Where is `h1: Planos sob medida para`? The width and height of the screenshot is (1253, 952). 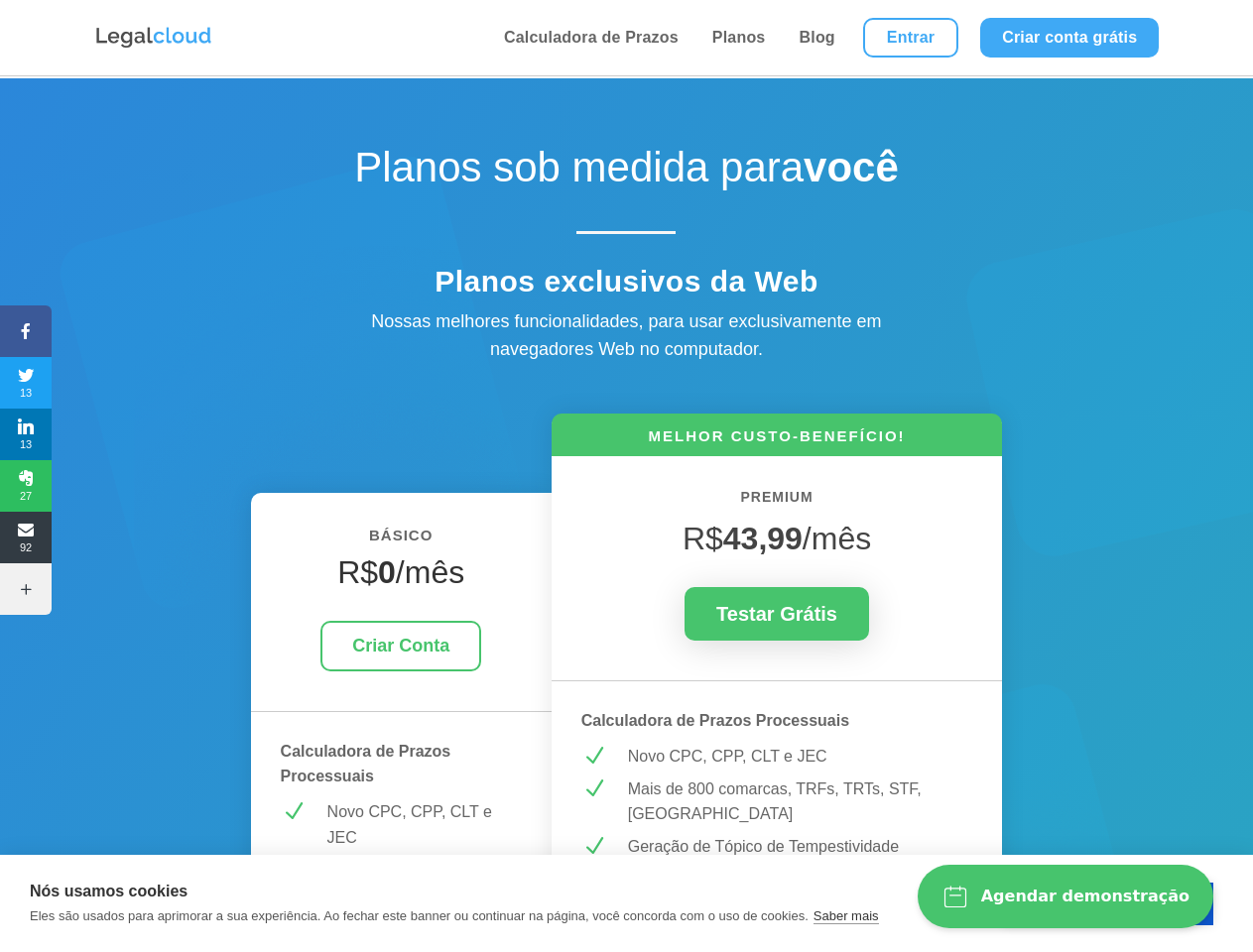 h1: Planos sob medida para is located at coordinates (626, 173).